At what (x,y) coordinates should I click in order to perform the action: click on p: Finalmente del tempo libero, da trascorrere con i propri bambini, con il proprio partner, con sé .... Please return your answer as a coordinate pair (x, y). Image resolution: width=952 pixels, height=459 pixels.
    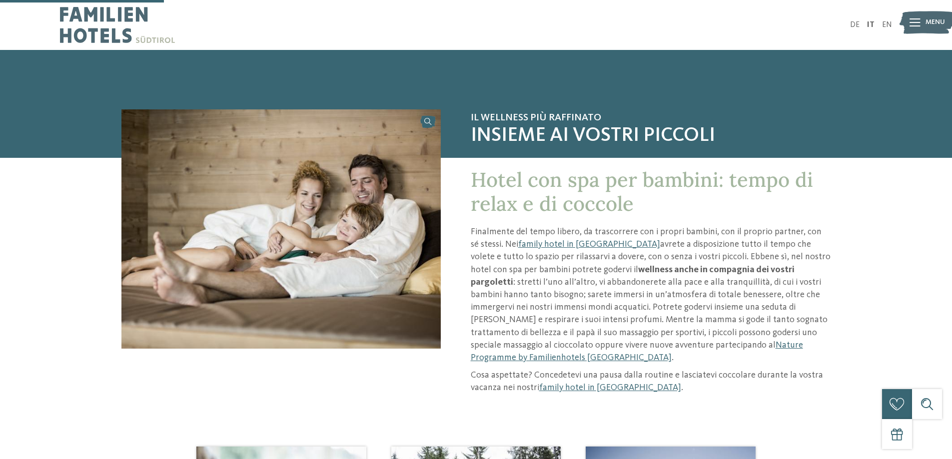
    Looking at the image, I should click on (651, 295).